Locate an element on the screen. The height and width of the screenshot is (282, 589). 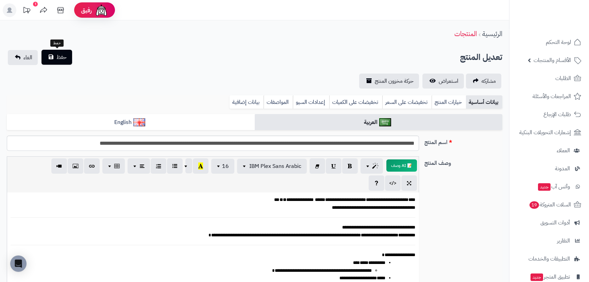
a: إشعارات التحويلات البنكية is located at coordinates (550, 132).